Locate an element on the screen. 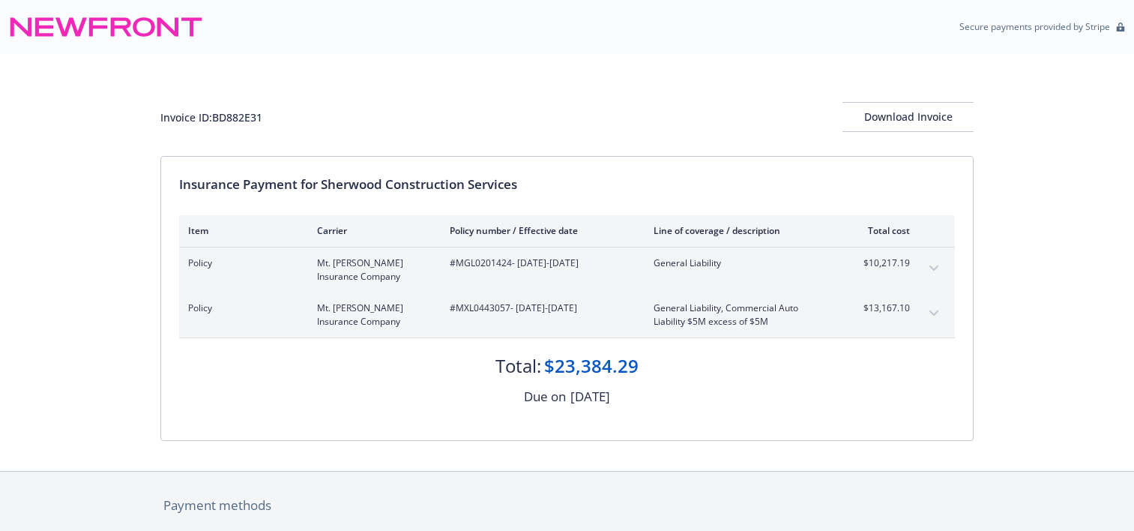  div: Item is located at coordinates (241, 230).